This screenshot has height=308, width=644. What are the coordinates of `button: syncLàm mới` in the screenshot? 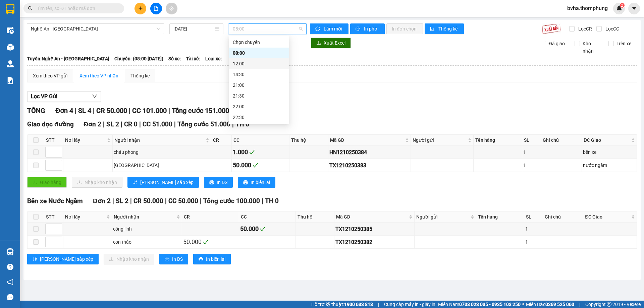 It's located at (329, 29).